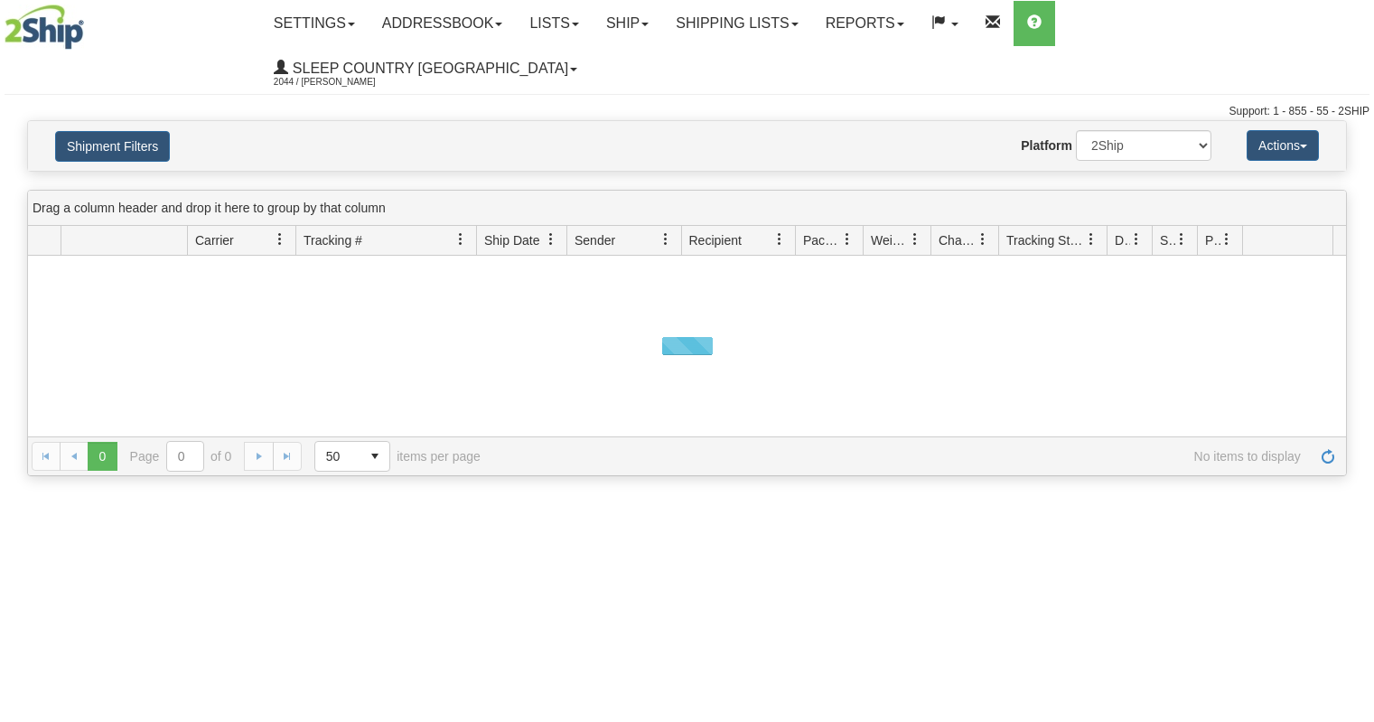 The width and height of the screenshot is (1374, 722). Describe the element at coordinates (375, 456) in the screenshot. I see `span: select` at that location.